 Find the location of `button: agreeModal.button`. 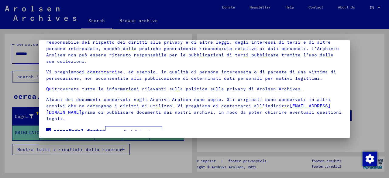

button: agreeModal.button is located at coordinates (133, 132).